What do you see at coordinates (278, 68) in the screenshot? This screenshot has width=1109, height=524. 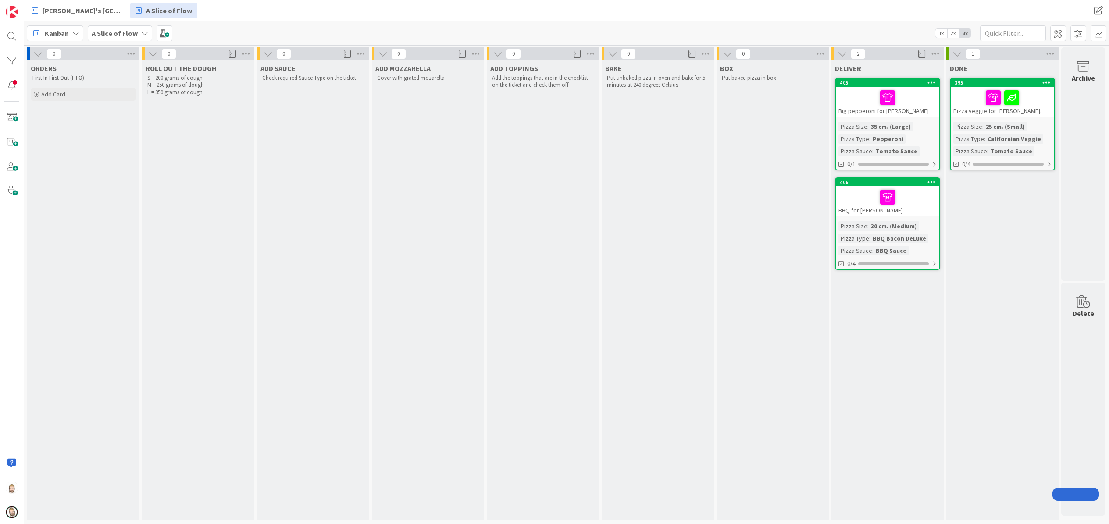 I see `span: ADD SAUCE` at bounding box center [278, 68].